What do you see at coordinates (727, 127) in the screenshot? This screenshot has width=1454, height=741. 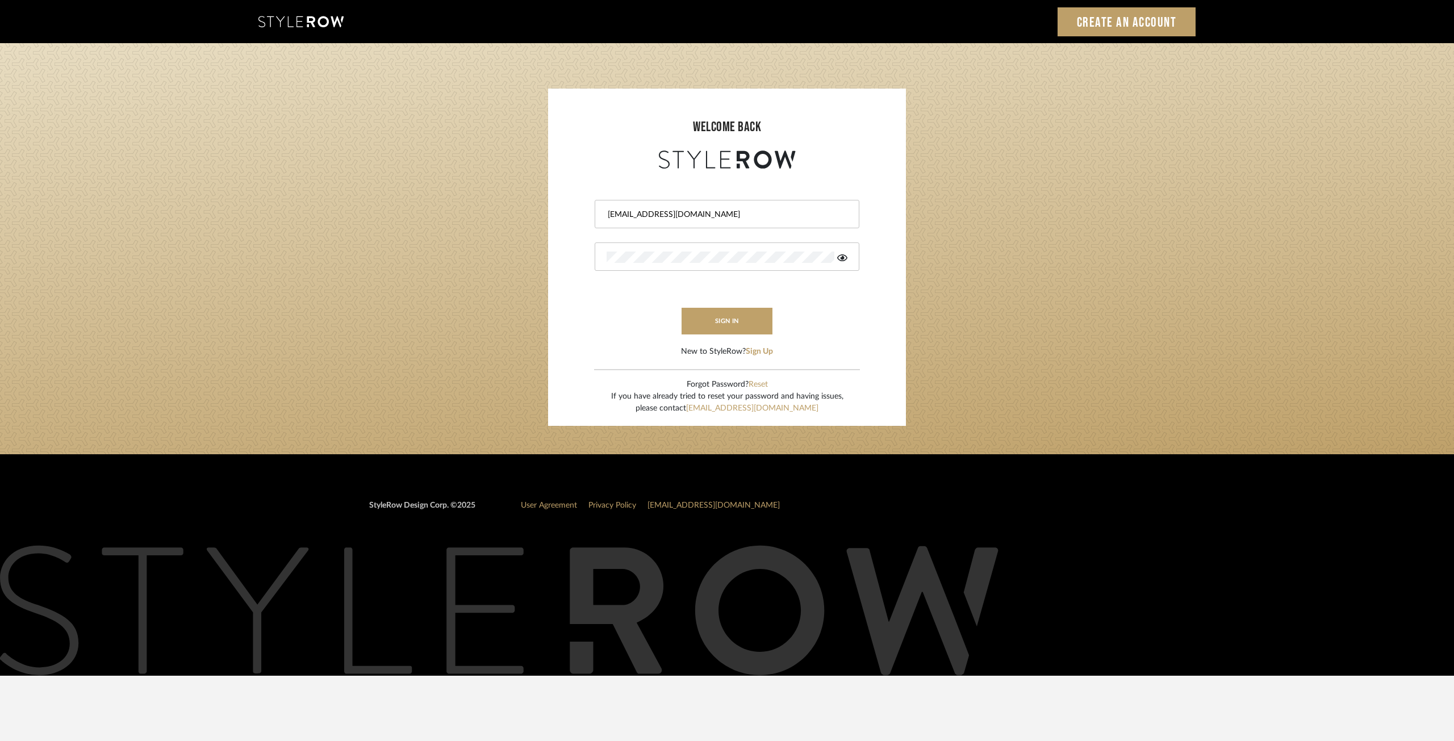 I see `div: welcome back` at bounding box center [727, 127].